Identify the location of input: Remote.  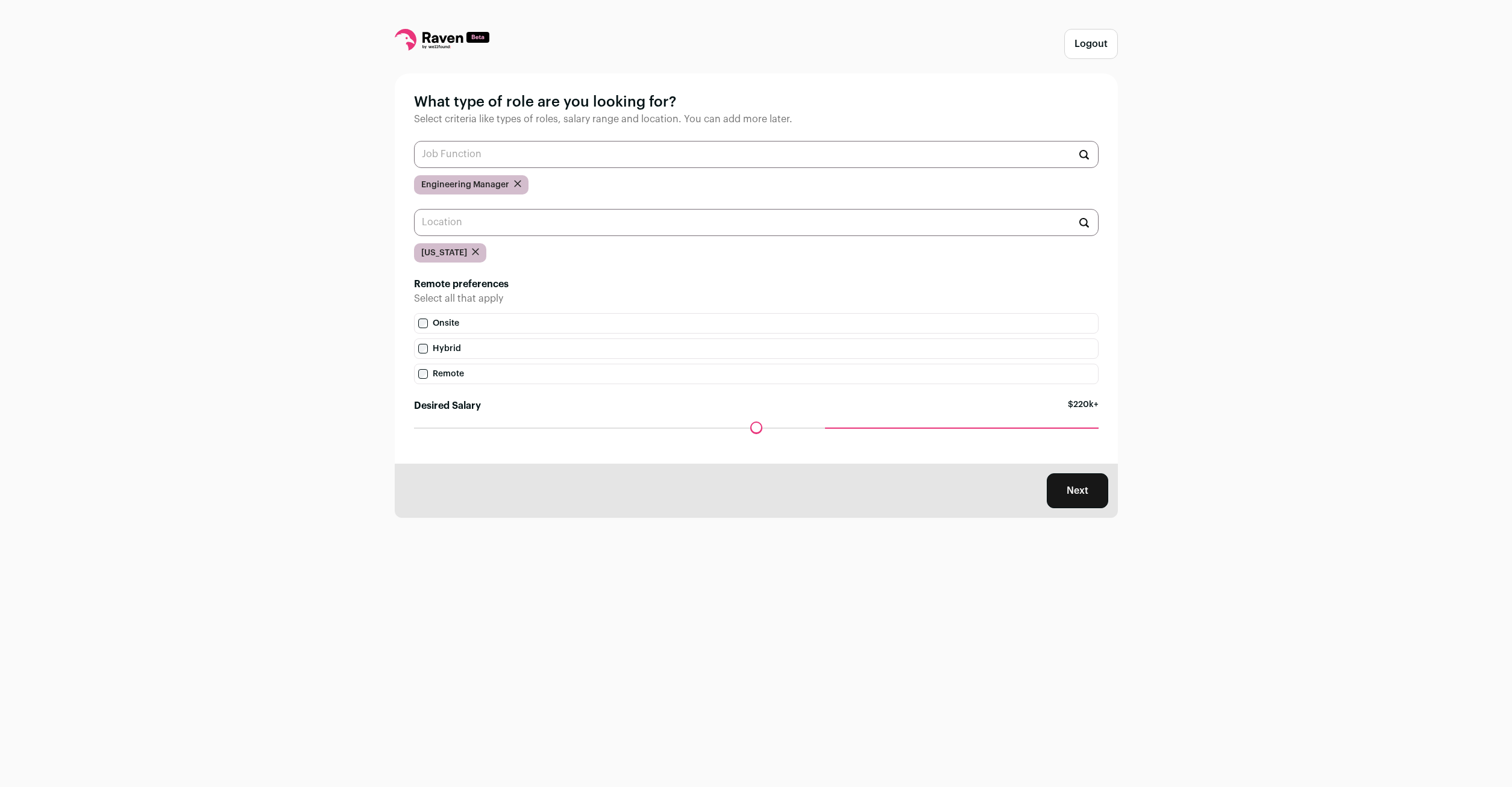
(424, 375).